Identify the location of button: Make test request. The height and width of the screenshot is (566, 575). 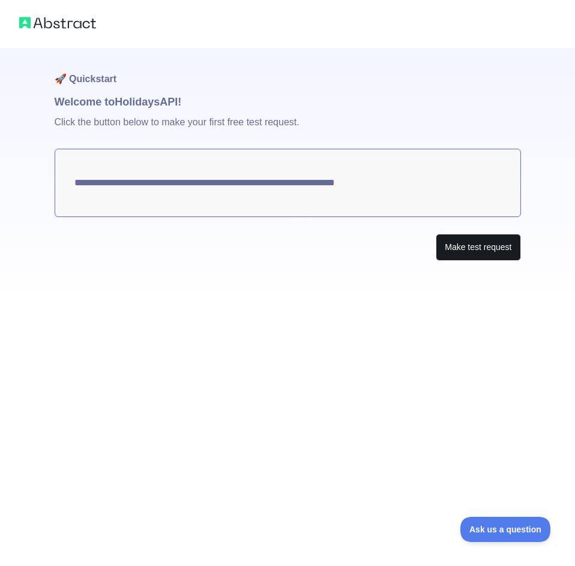
(478, 247).